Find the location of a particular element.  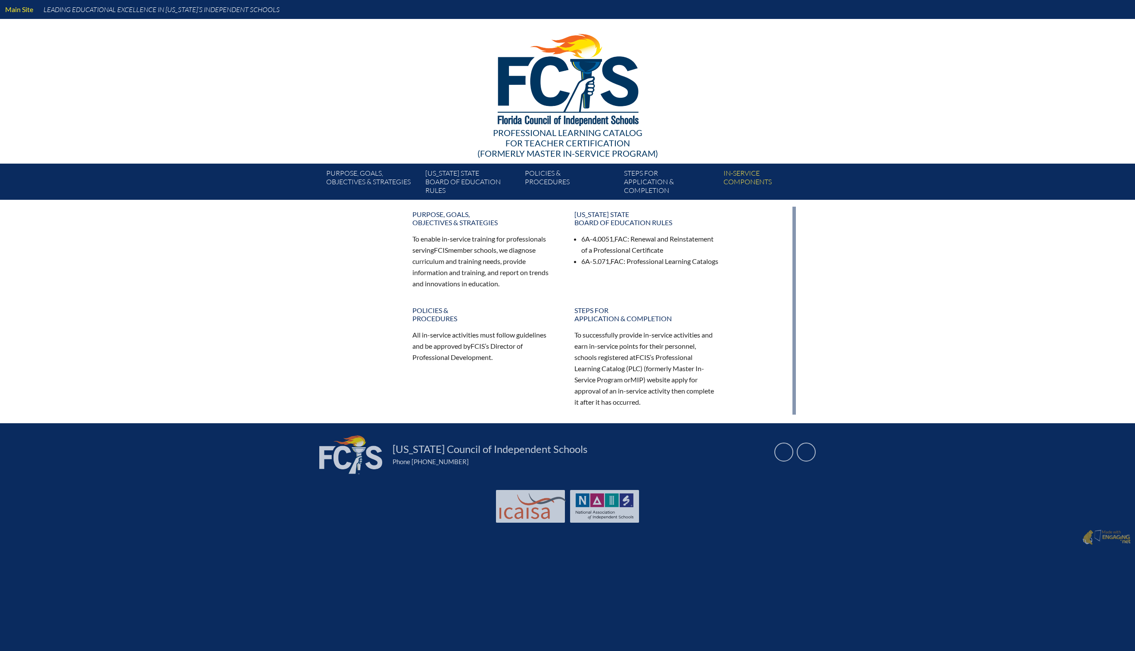

li: 6A-4.0051, : Renewal and Reinstatement of a Professional Certificate is located at coordinates (650, 245).